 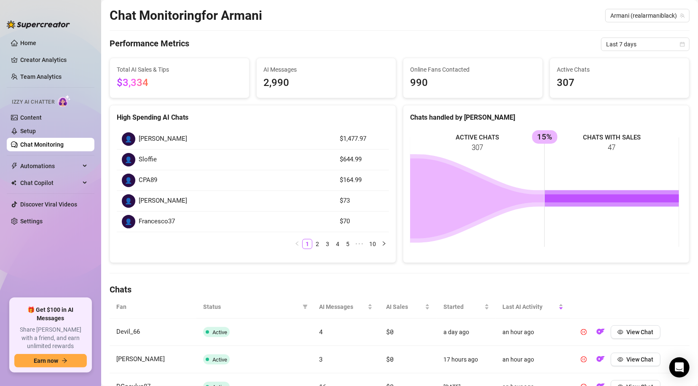 I want to click on button: left, so click(x=297, y=244).